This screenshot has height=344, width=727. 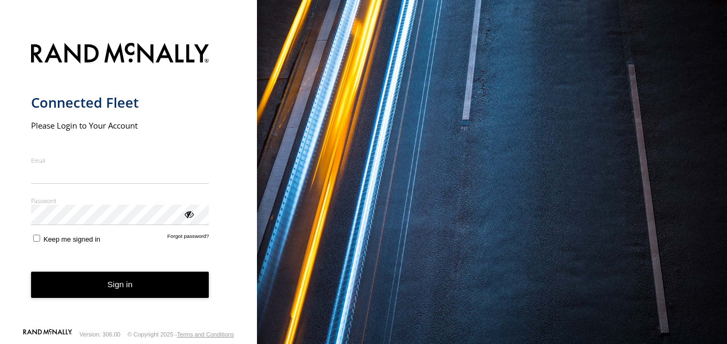 What do you see at coordinates (188, 214) in the screenshot?
I see `div: ViewPassword` at bounding box center [188, 214].